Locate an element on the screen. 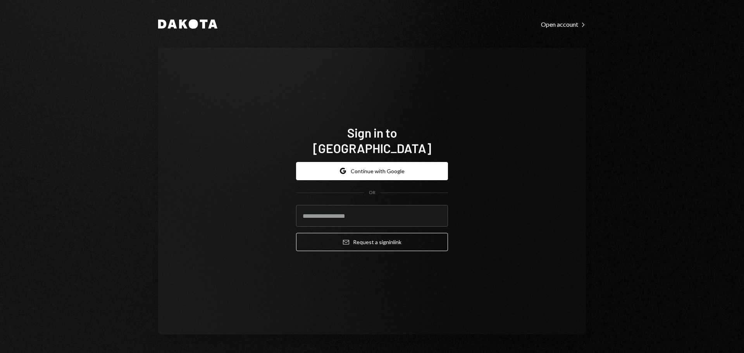  button: Continue with Google is located at coordinates (372, 171).